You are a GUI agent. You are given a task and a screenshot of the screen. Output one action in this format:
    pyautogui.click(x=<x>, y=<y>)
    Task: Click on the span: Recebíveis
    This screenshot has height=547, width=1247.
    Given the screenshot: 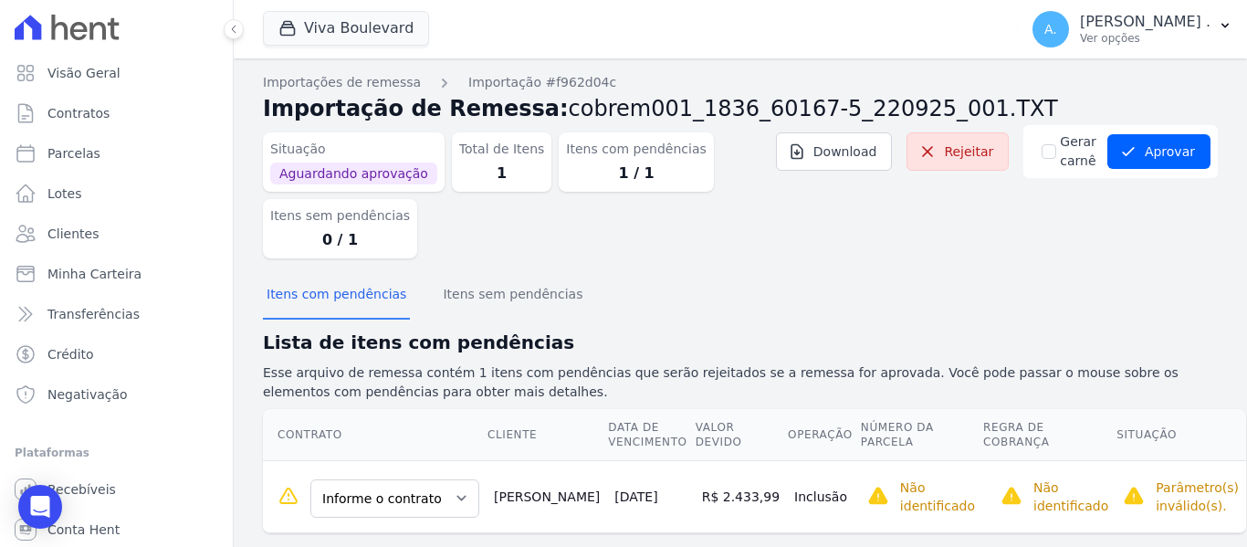 What is the action you would take?
    pyautogui.click(x=81, y=489)
    